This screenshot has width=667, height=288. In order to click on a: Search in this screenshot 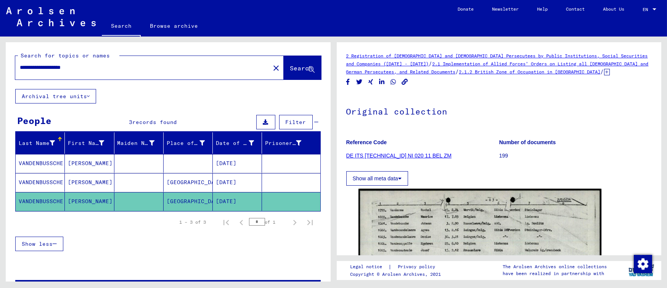, I will do `click(121, 27)`.